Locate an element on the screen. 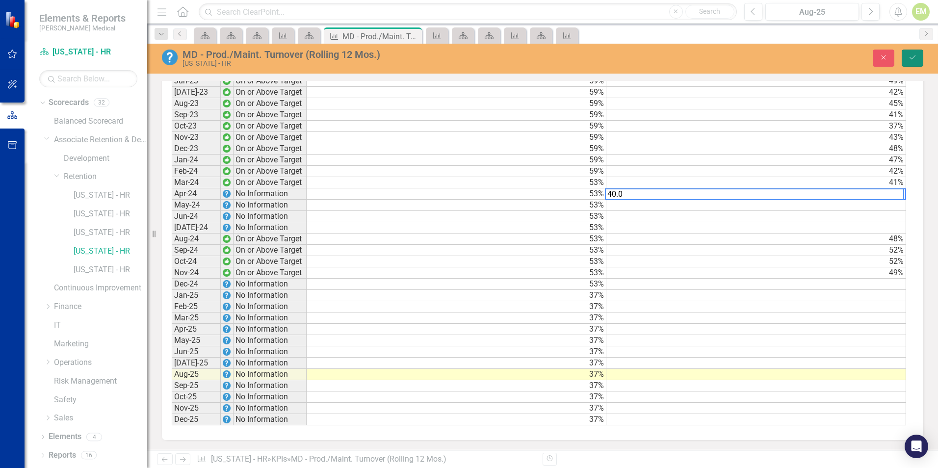 This screenshot has width=938, height=468. div: Aug-25 is located at coordinates (812, 12).